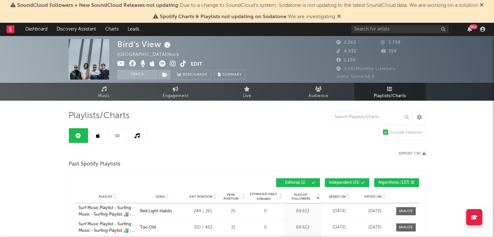 The height and width of the screenshot is (237, 494). What do you see at coordinates (298, 183) in the screenshot?
I see `button: Editorial(1)` at bounding box center [298, 183].